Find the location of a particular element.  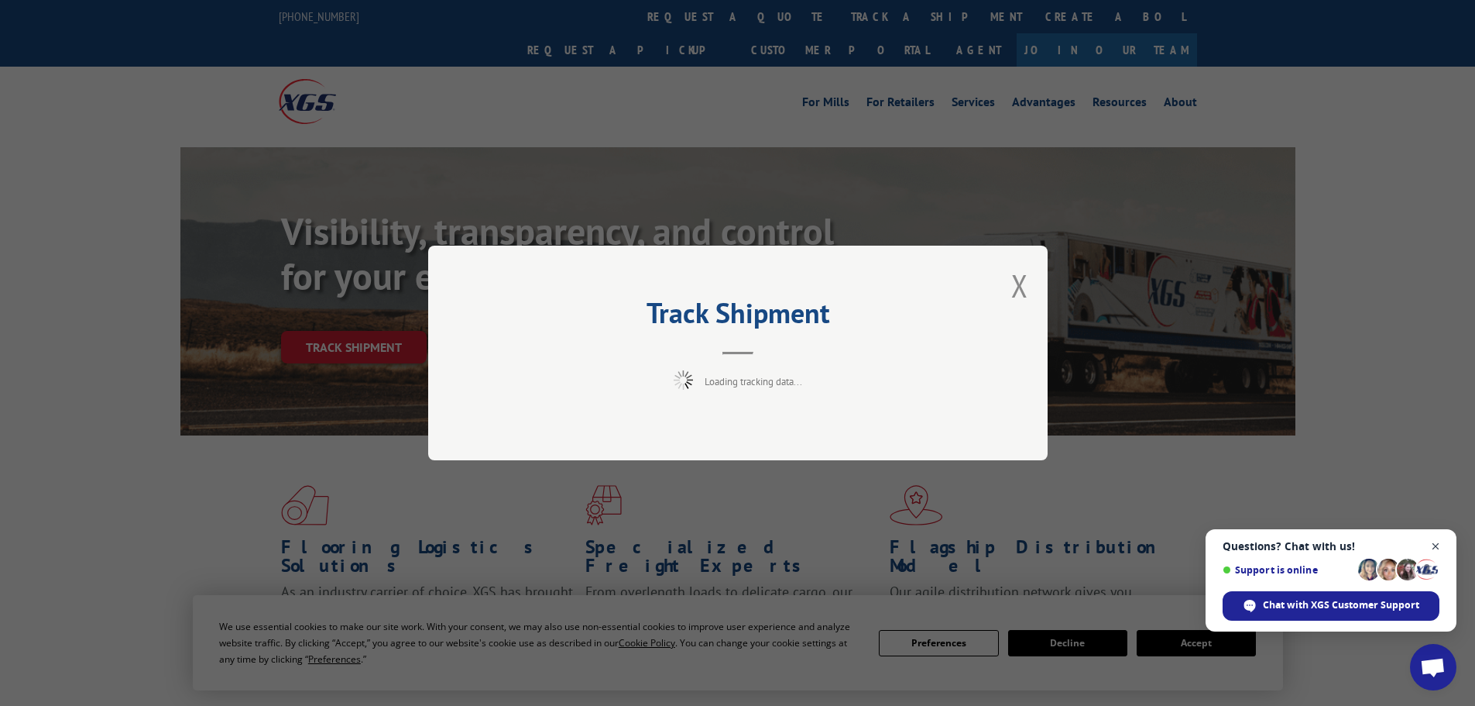

div: Open chat is located at coordinates (1433, 667).